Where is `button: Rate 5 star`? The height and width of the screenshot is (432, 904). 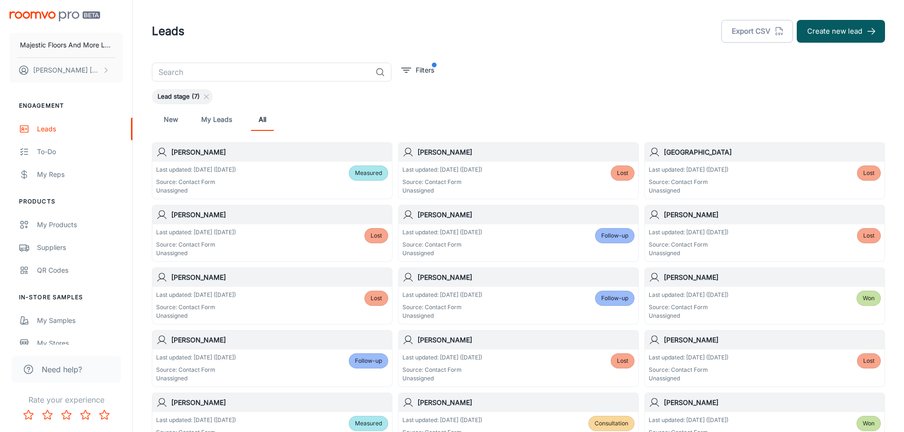 button: Rate 5 star is located at coordinates (104, 415).